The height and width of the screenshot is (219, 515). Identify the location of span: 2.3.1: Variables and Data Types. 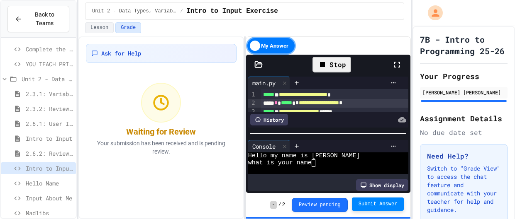
(49, 94).